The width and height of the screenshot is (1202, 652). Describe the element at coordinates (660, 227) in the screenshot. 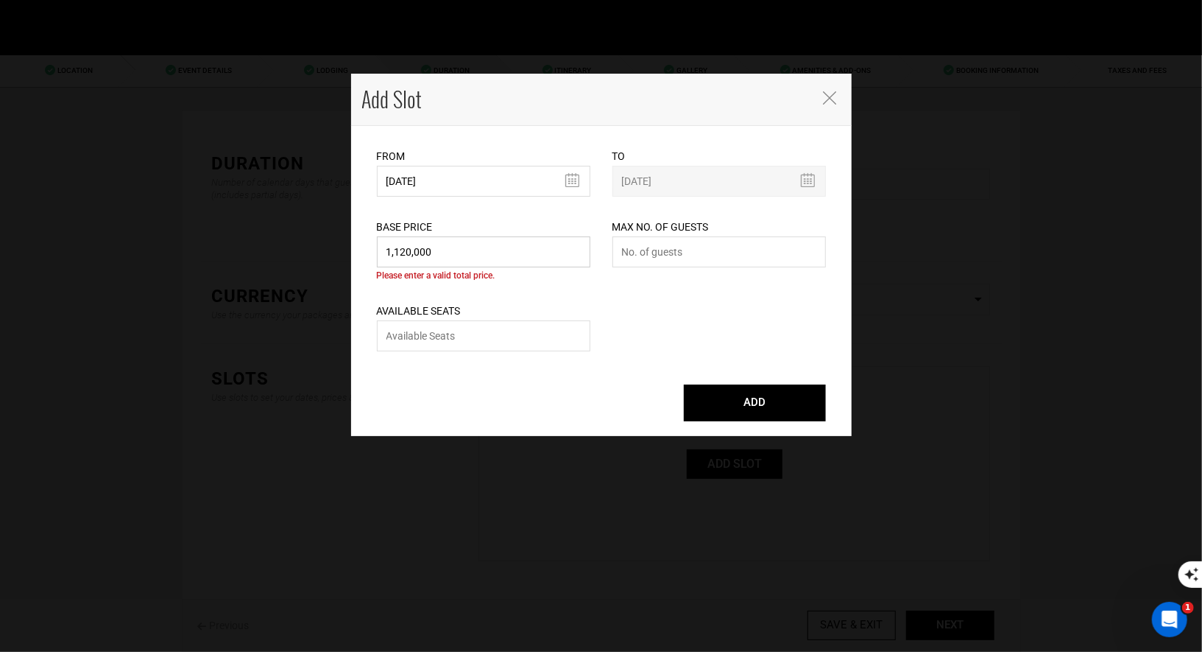

I see `label: Max No. of Guests` at that location.